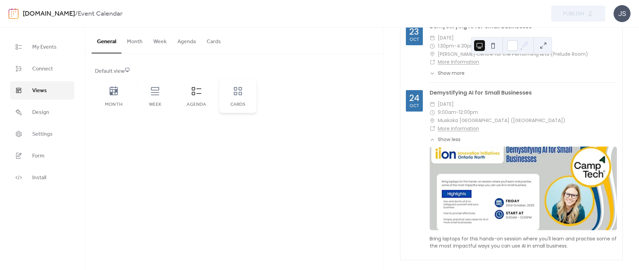  I want to click on div: Agenda, so click(197, 105).